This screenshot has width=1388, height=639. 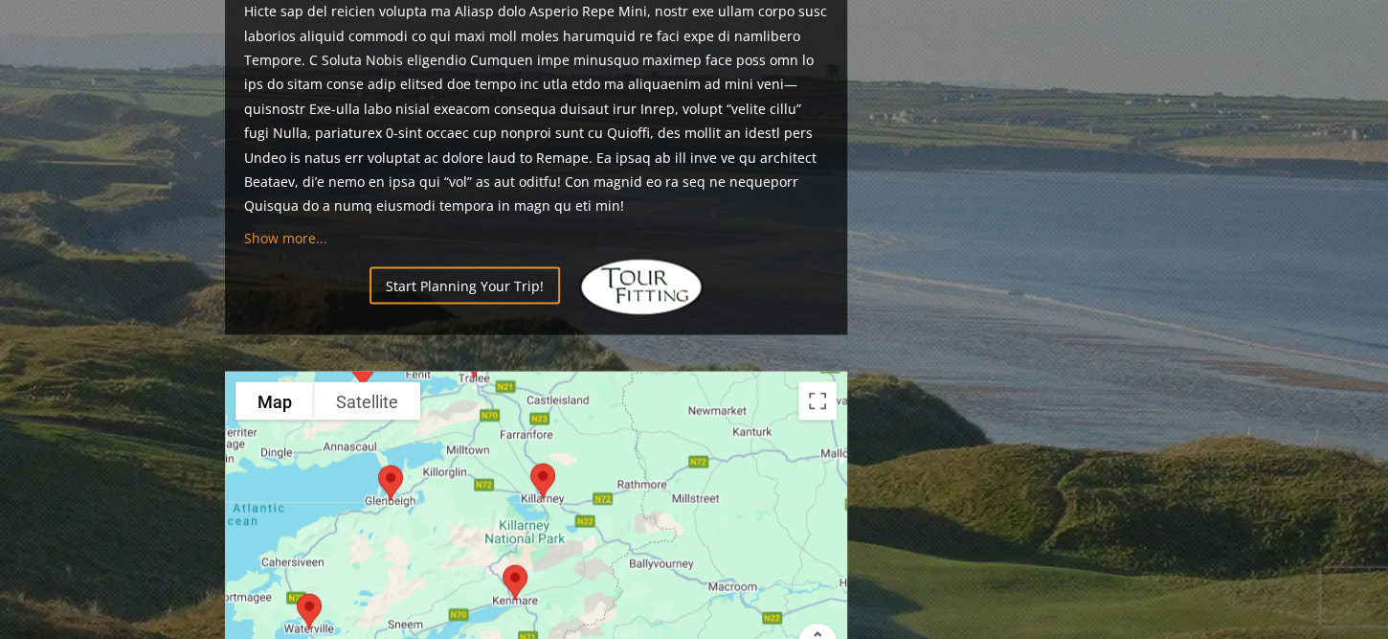 What do you see at coordinates (818, 400) in the screenshot?
I see `button: Toggle fullscreen view` at bounding box center [818, 400].